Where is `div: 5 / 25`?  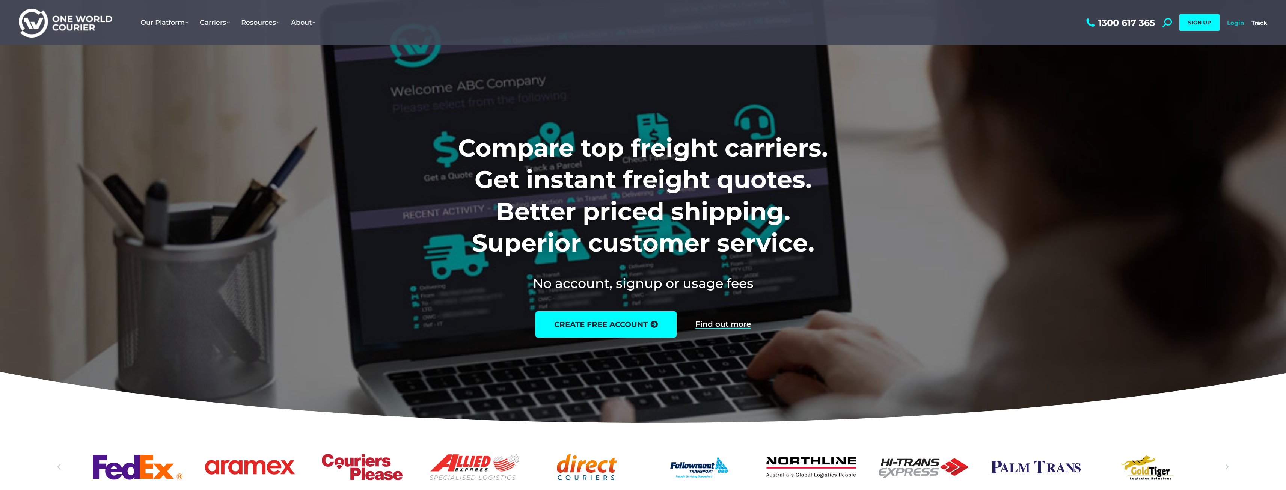 div: 5 / 25 is located at coordinates (137, 467).